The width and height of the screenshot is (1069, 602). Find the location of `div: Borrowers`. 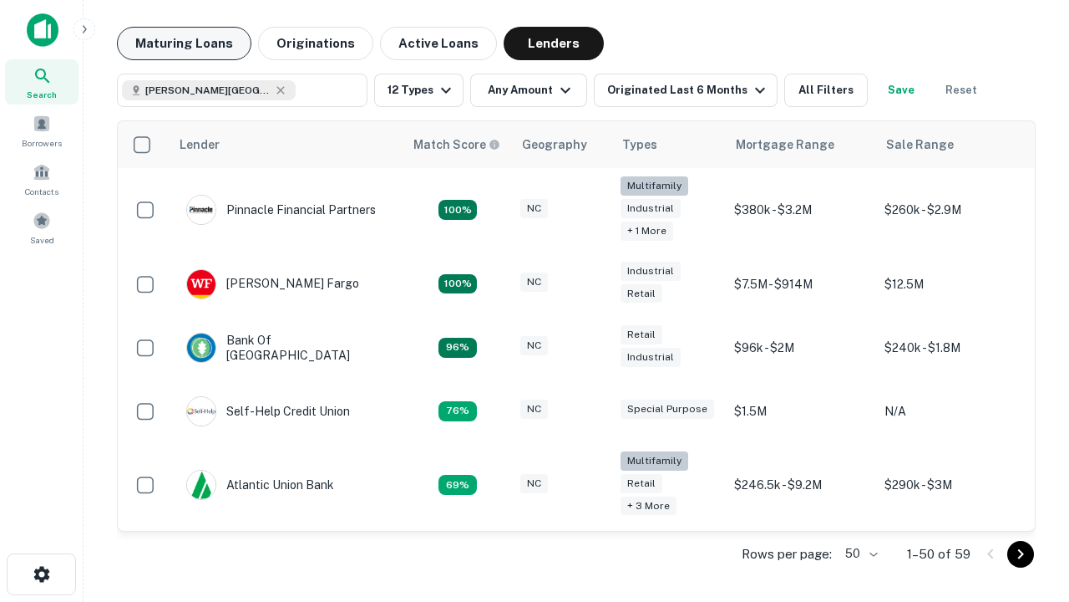

div: Borrowers is located at coordinates (42, 130).